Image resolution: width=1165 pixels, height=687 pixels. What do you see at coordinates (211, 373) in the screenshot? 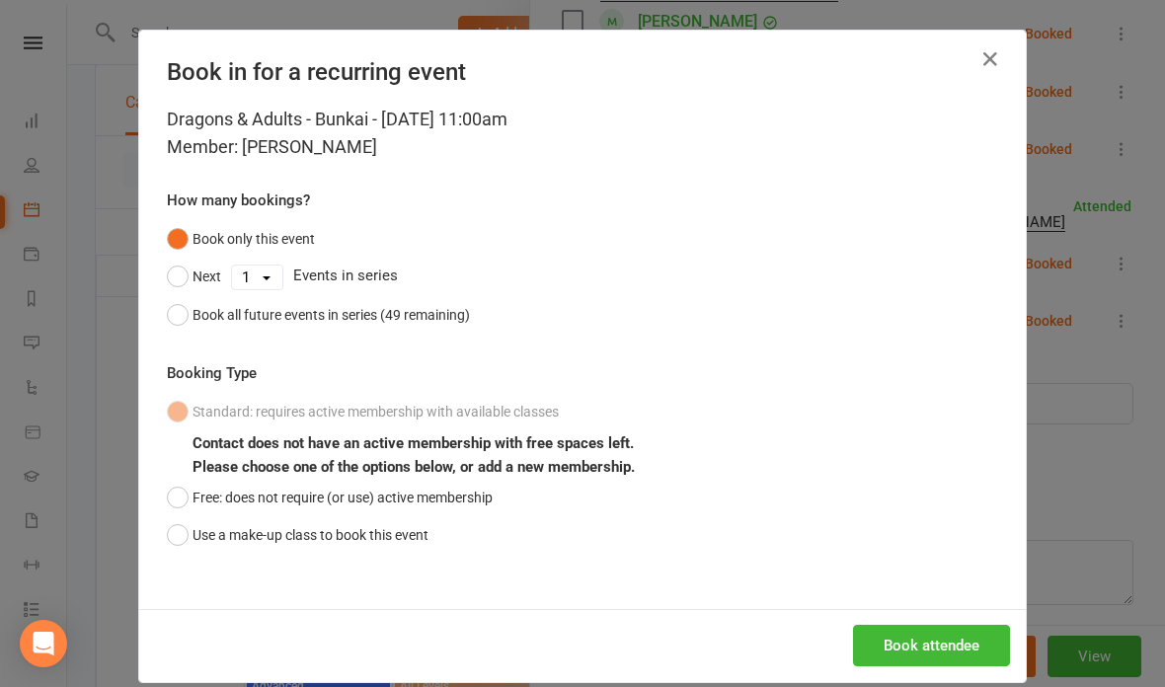
I see `label: Booking Type` at bounding box center [211, 373].